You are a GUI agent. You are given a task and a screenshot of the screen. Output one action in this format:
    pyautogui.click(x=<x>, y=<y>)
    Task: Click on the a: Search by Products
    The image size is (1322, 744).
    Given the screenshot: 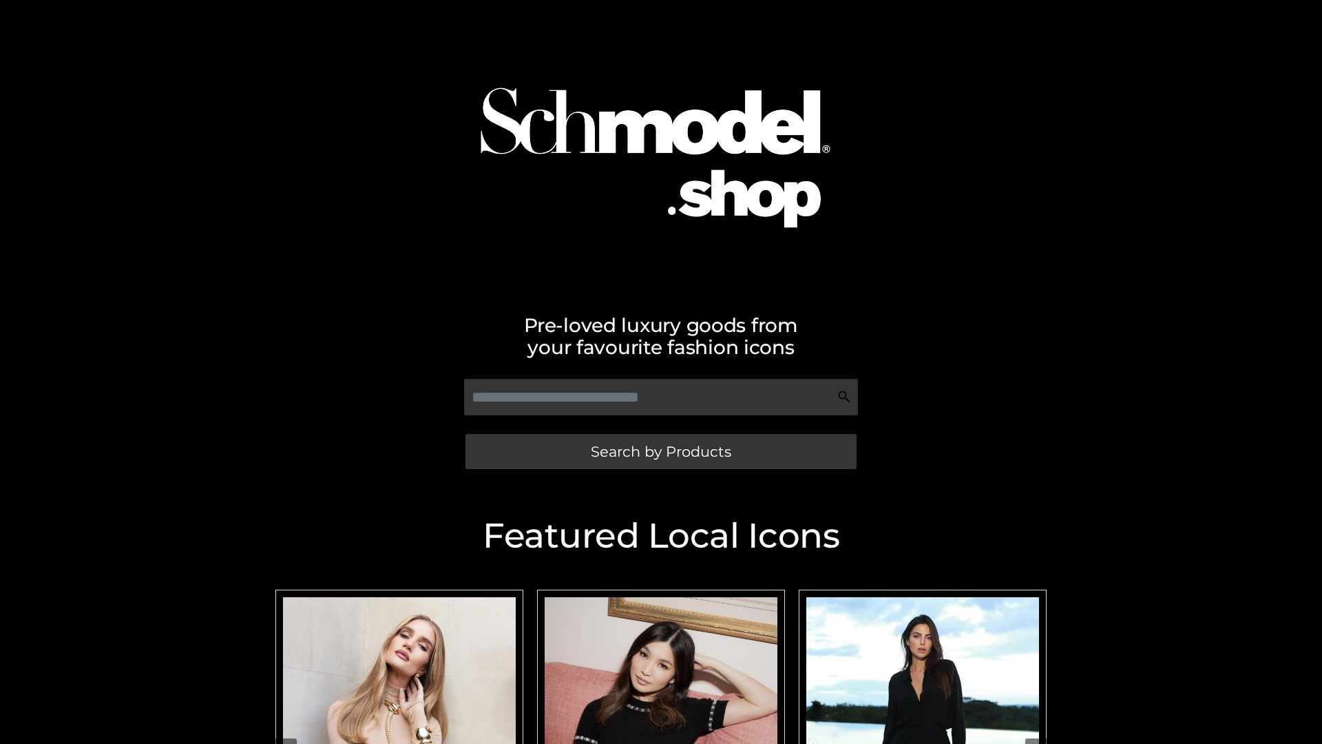 What is the action you would take?
    pyautogui.click(x=661, y=451)
    